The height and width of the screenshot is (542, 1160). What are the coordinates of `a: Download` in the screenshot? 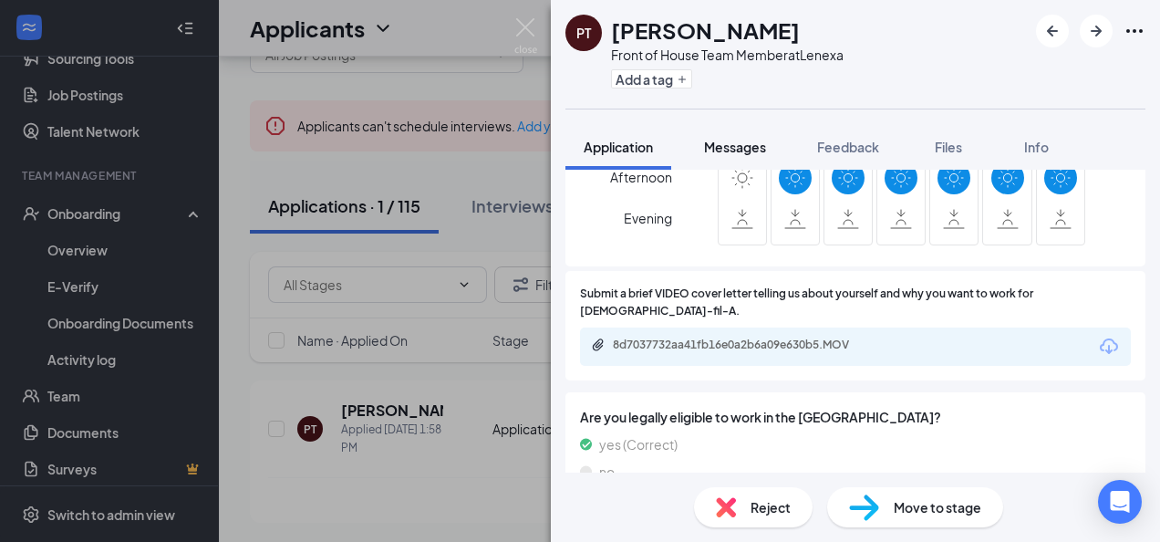 It's located at (1109, 346).